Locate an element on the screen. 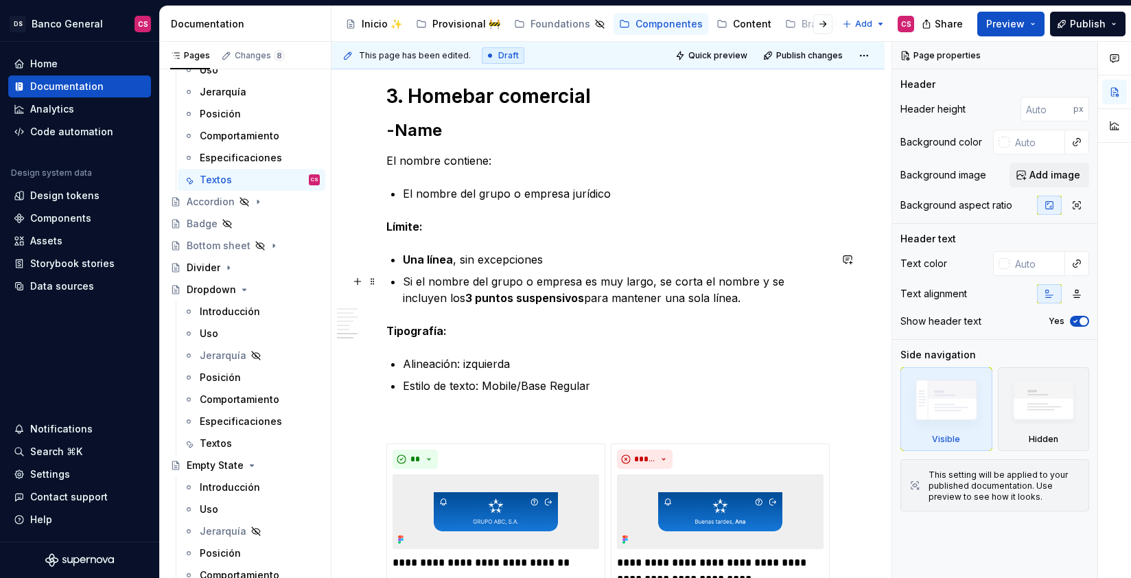  div: Empty State is located at coordinates (215, 465).